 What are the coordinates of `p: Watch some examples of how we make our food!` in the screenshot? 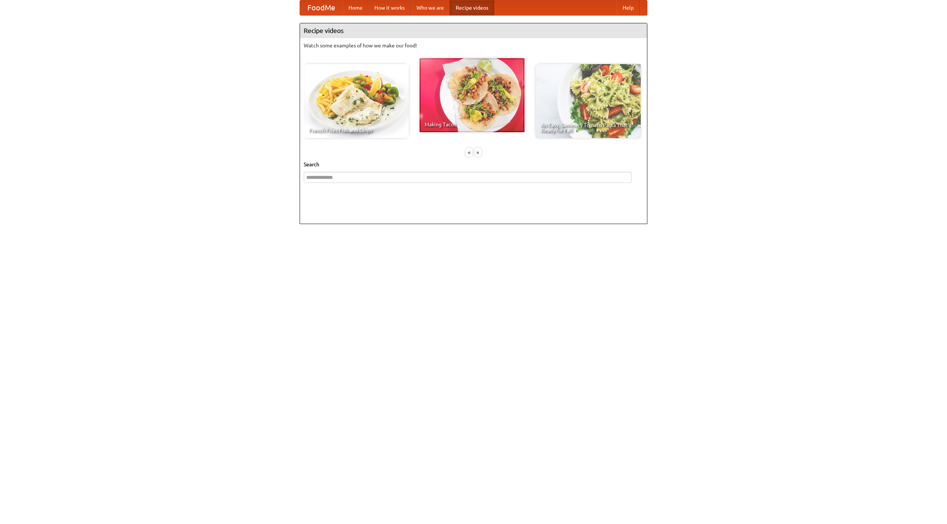 It's located at (474, 46).